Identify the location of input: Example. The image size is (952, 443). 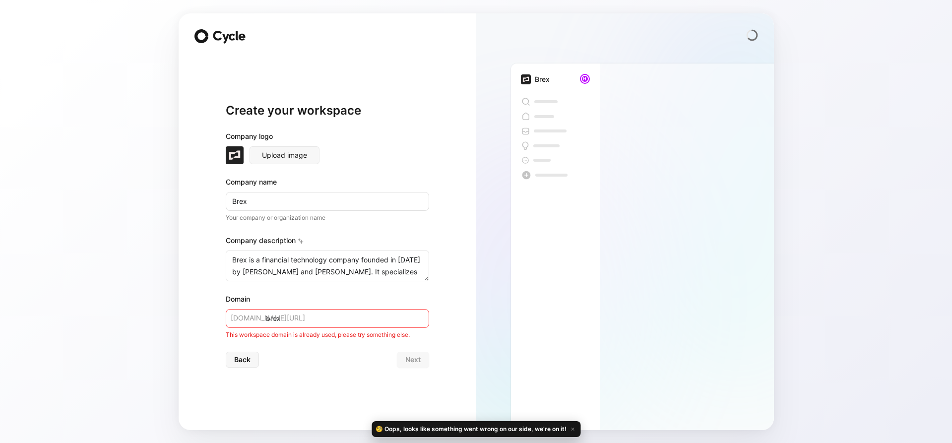
(327, 201).